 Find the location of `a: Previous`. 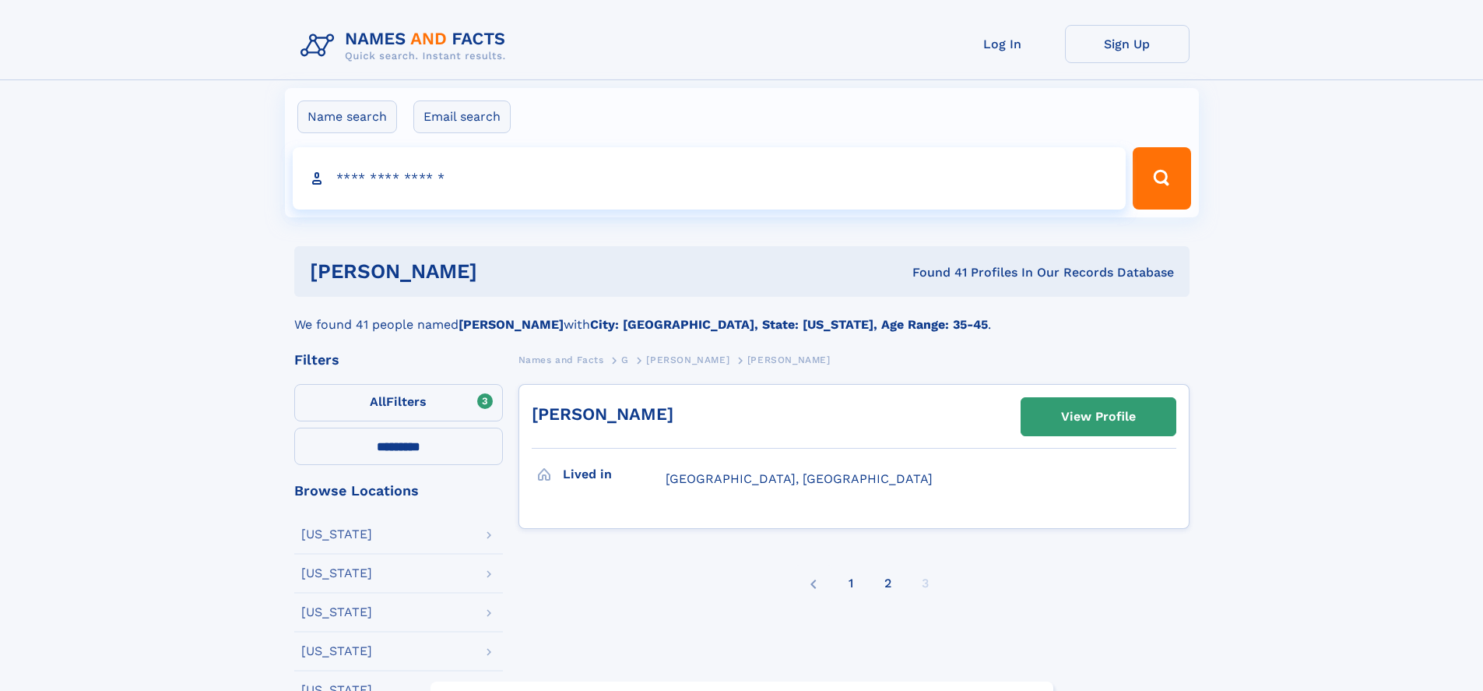

a: Previous is located at coordinates (814, 583).